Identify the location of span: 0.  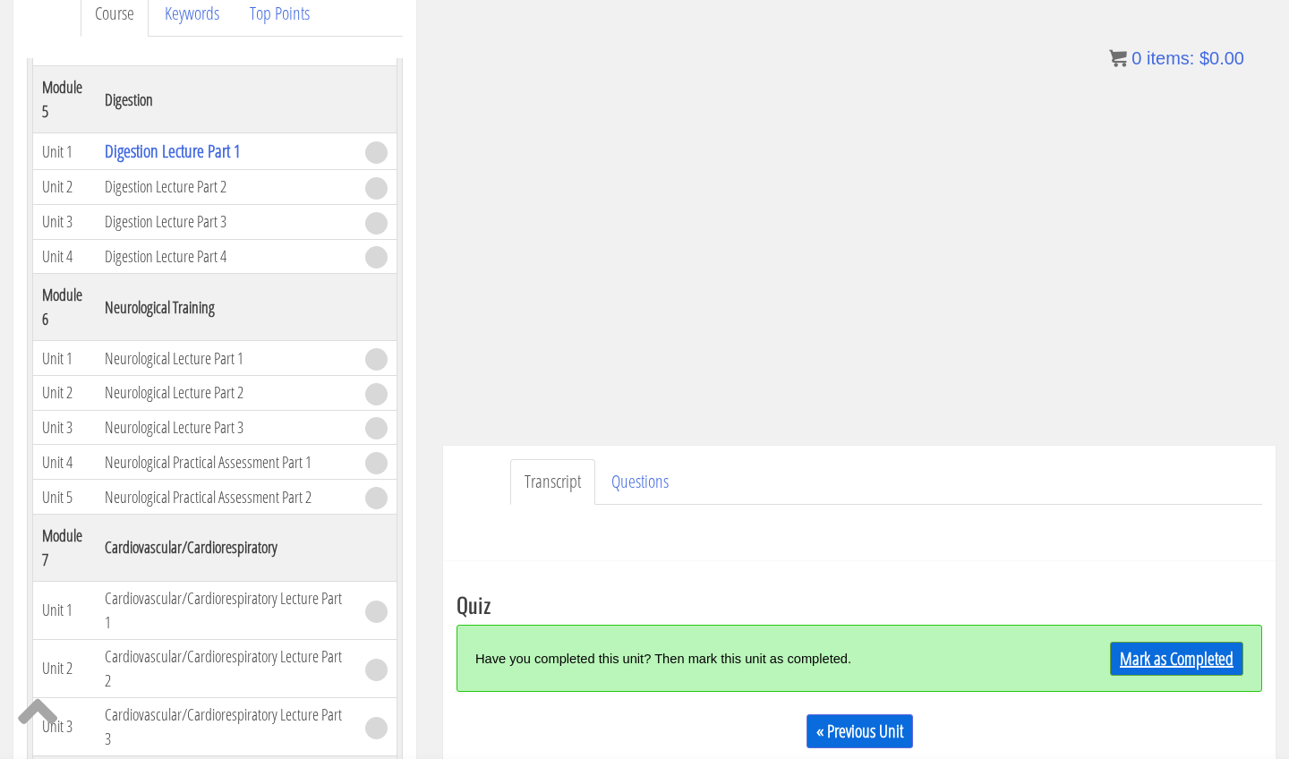
(1136, 58).